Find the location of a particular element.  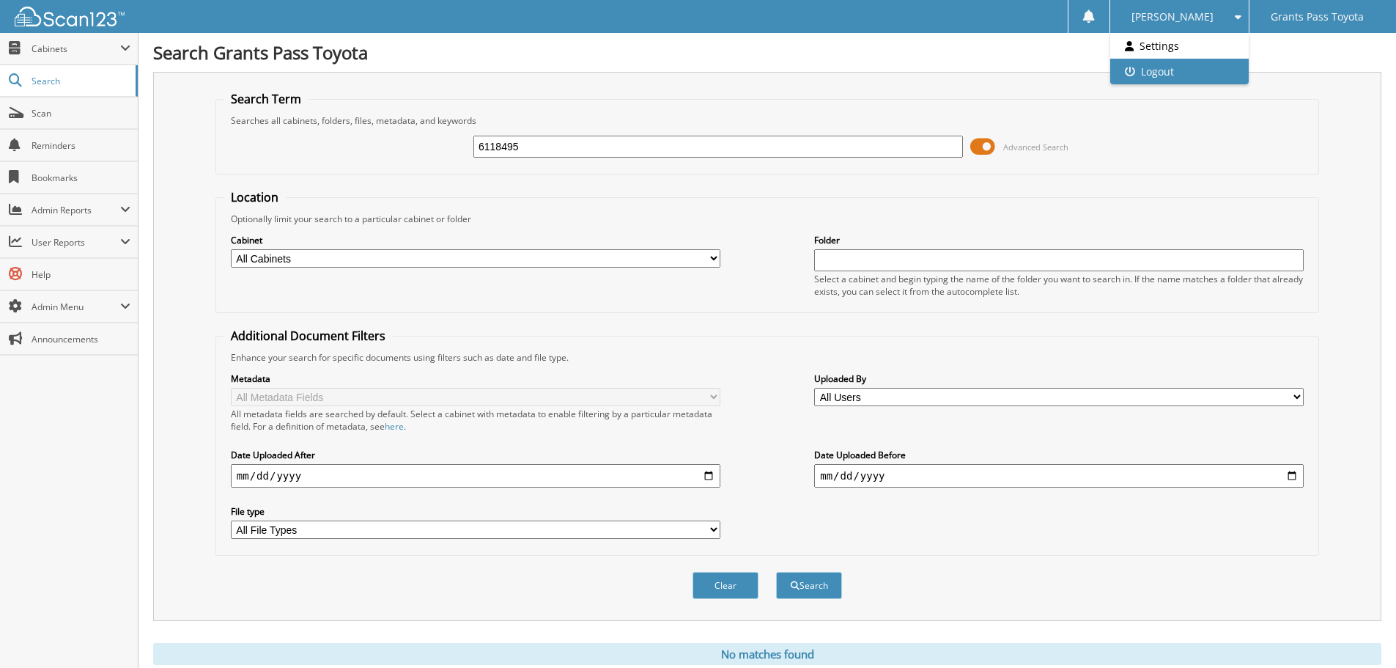

label: Date Uploaded After is located at coordinates (476, 454).